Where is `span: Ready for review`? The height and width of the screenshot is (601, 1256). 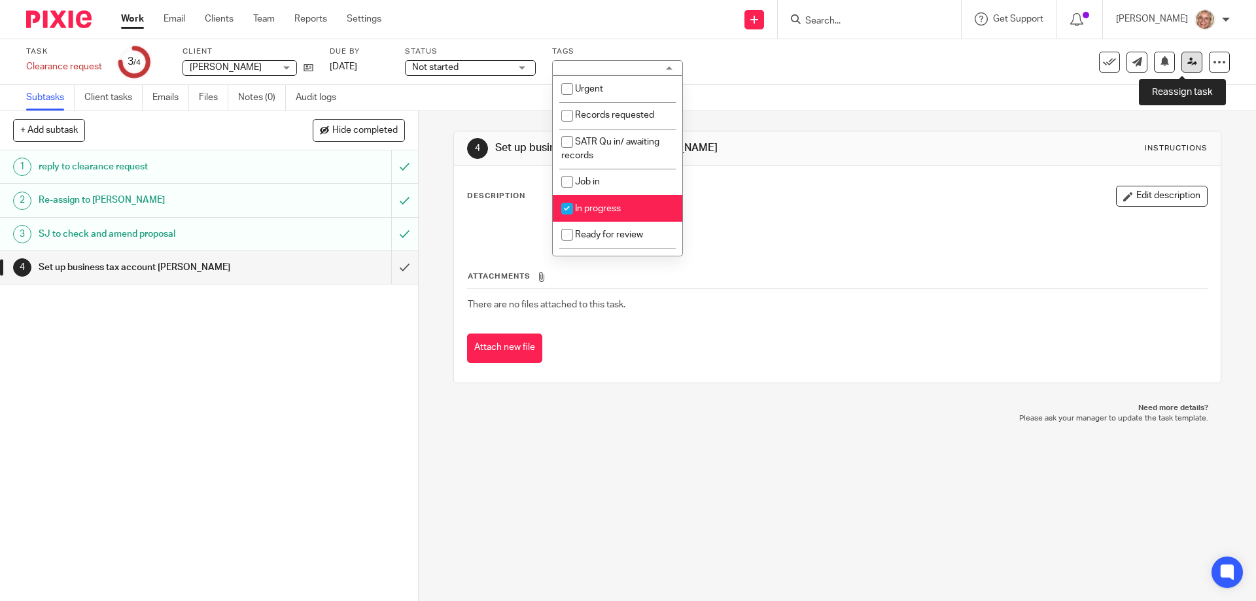
span: Ready for review is located at coordinates (609, 235).